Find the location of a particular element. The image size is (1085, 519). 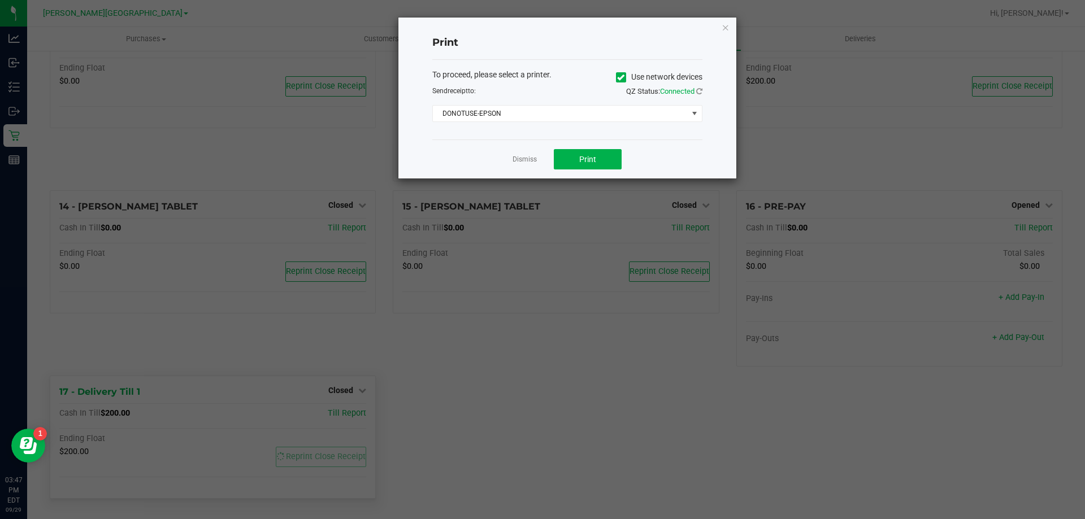

span: Connected is located at coordinates (677, 91).